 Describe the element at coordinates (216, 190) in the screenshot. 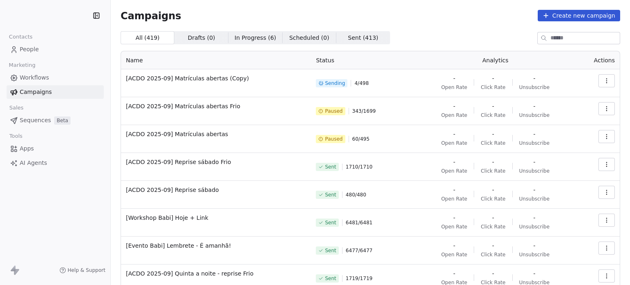

I see `span: [ACDO 2025-09] Reprise sábado` at that location.